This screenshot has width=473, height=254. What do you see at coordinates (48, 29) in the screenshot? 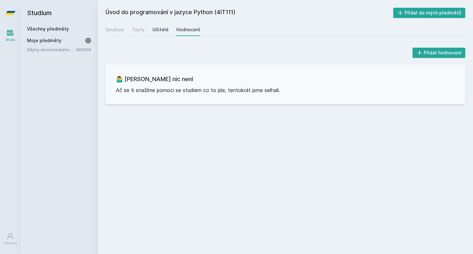
I see `a: Všechny předměty` at bounding box center [48, 29].